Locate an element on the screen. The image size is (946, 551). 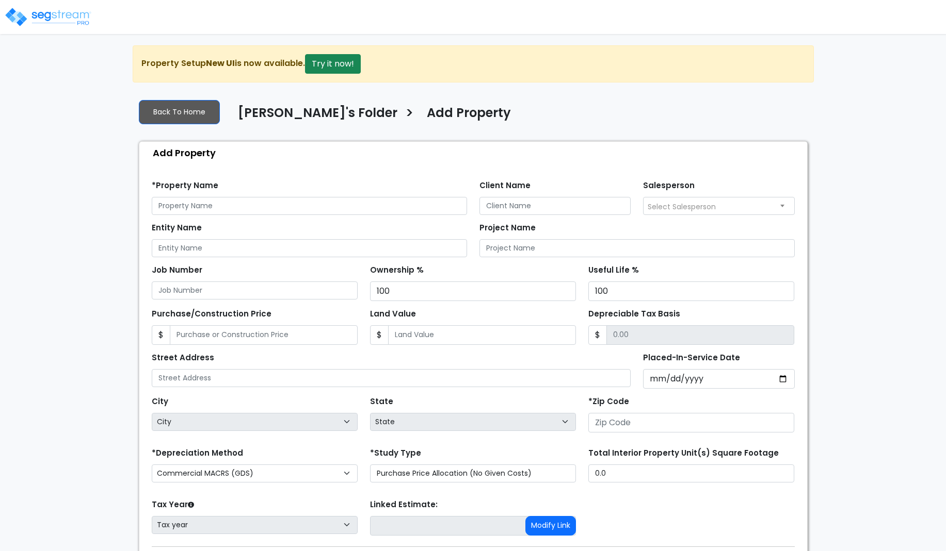
label: *Property Name is located at coordinates (185, 186).